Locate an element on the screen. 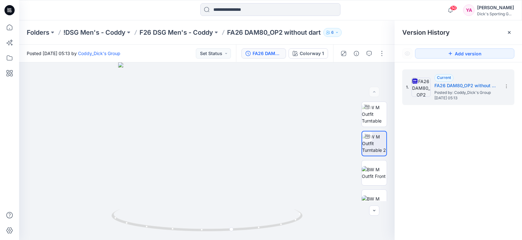 The image size is (522, 240). div: YA is located at coordinates (469, 10).